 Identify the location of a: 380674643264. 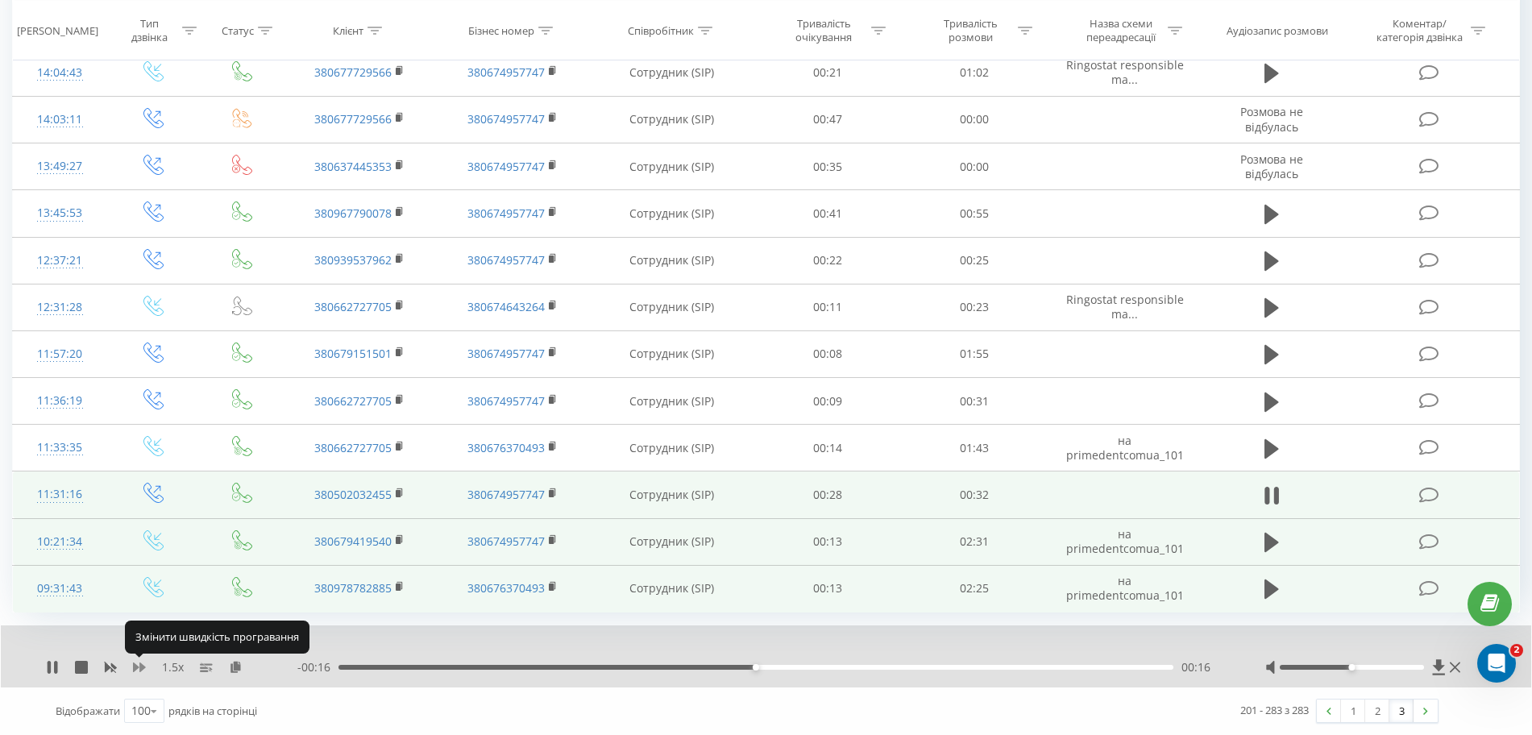
(506, 306).